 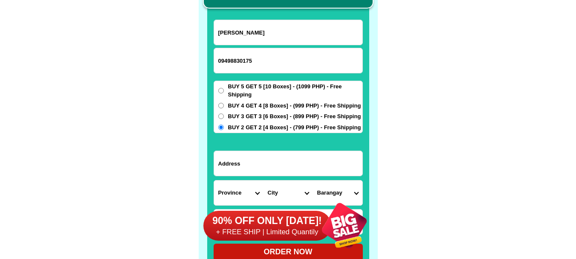 What do you see at coordinates (221, 105) in the screenshot?
I see `input: BUY 4 GET 4 [8 Boxes] - (999 PHP) - Free Shipping` at bounding box center [221, 105].